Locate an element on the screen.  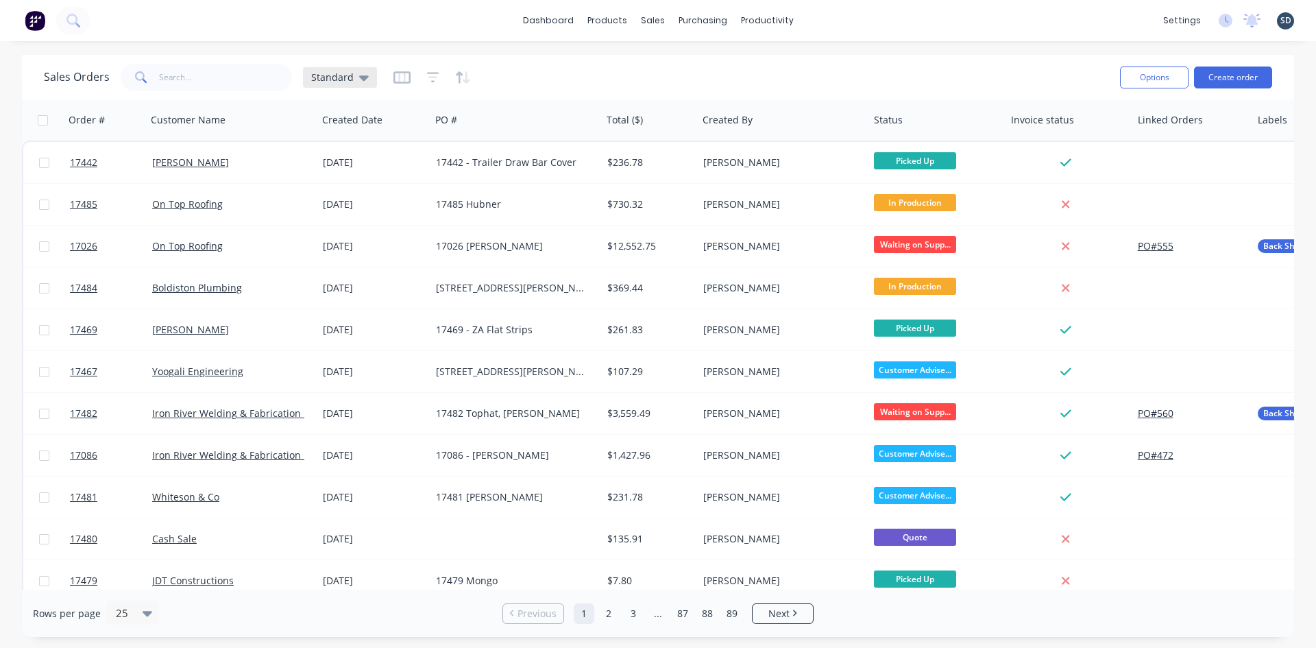
div: $730.32 is located at coordinates (648, 204).